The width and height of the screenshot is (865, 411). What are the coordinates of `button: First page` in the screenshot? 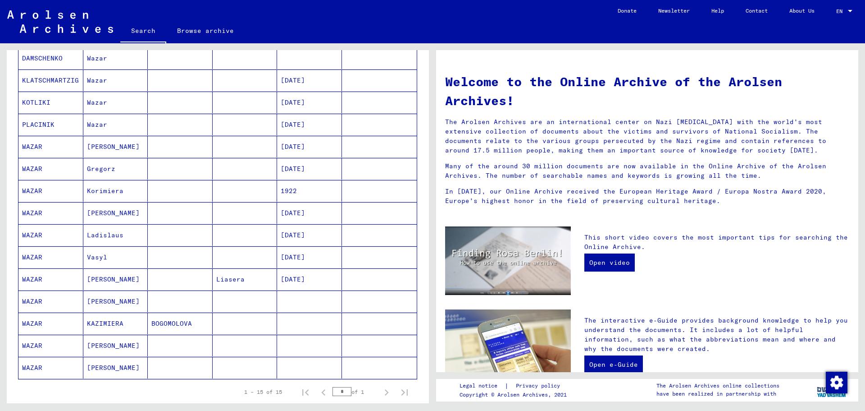 It's located at (306, 392).